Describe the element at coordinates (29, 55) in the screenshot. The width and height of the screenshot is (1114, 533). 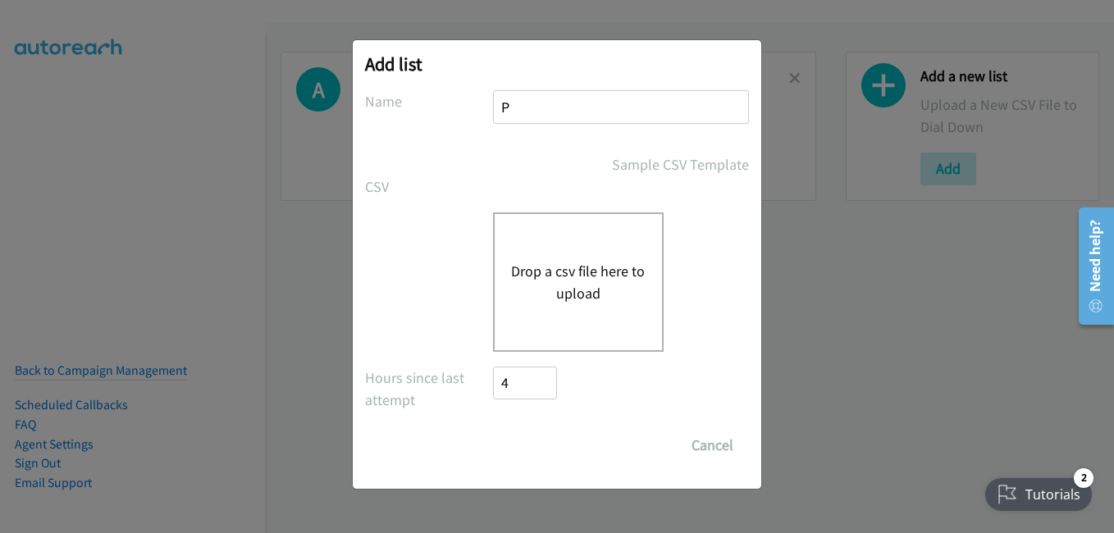
I see `div: Need help?` at that location.